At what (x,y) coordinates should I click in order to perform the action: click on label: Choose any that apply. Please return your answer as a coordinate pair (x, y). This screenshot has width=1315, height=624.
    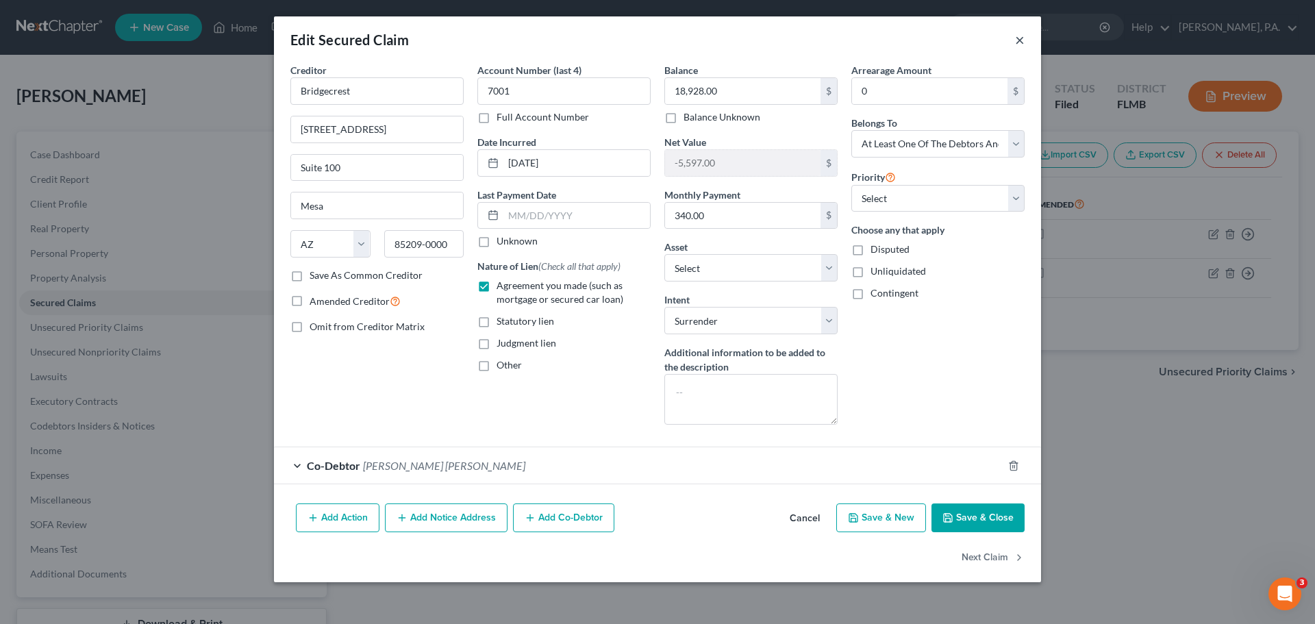
    Looking at the image, I should click on (938, 230).